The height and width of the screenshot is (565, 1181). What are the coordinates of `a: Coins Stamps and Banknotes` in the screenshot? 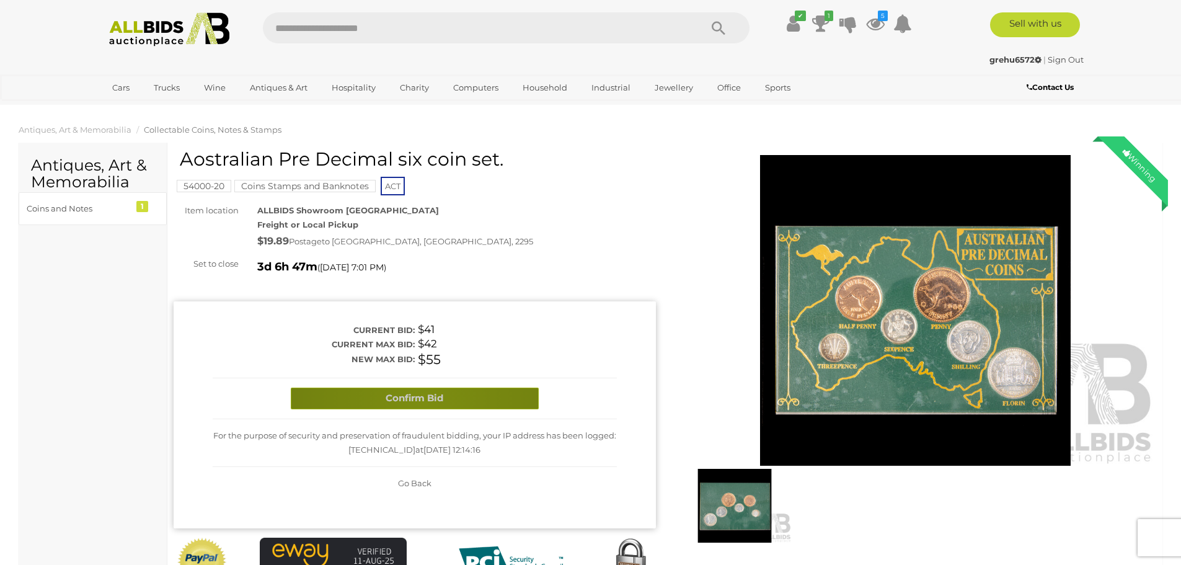 It's located at (305, 186).